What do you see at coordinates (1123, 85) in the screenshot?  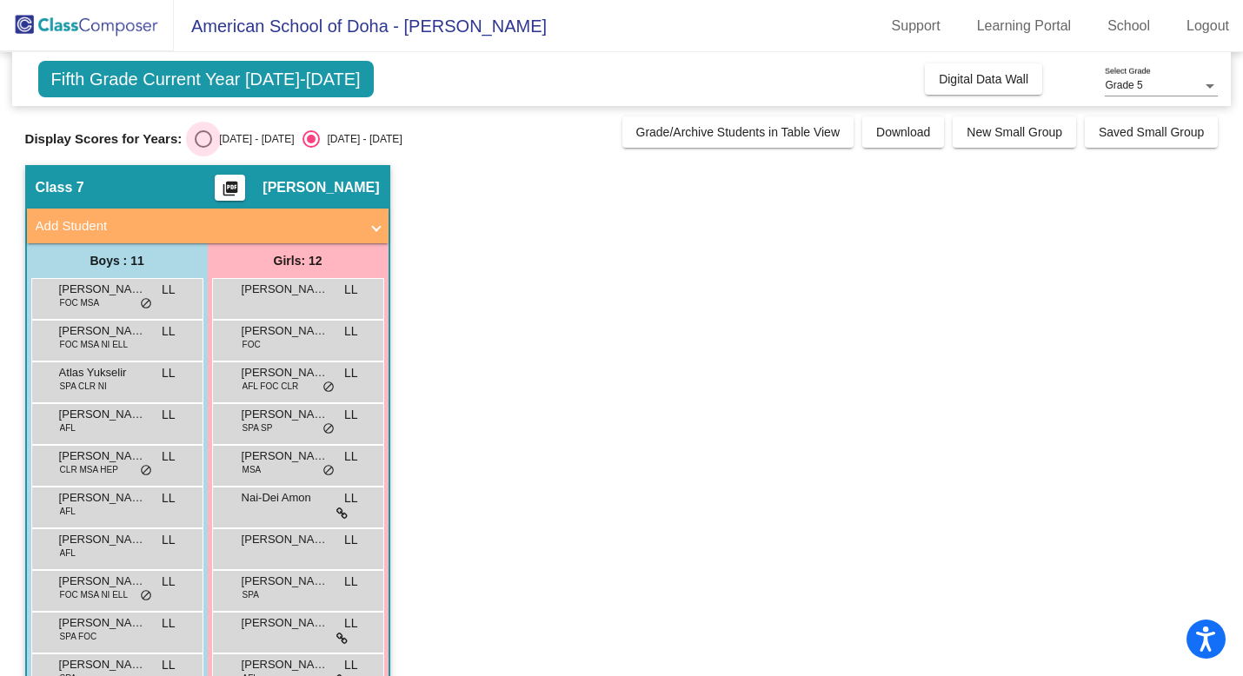 I see `span: Grade 5` at bounding box center [1123, 85].